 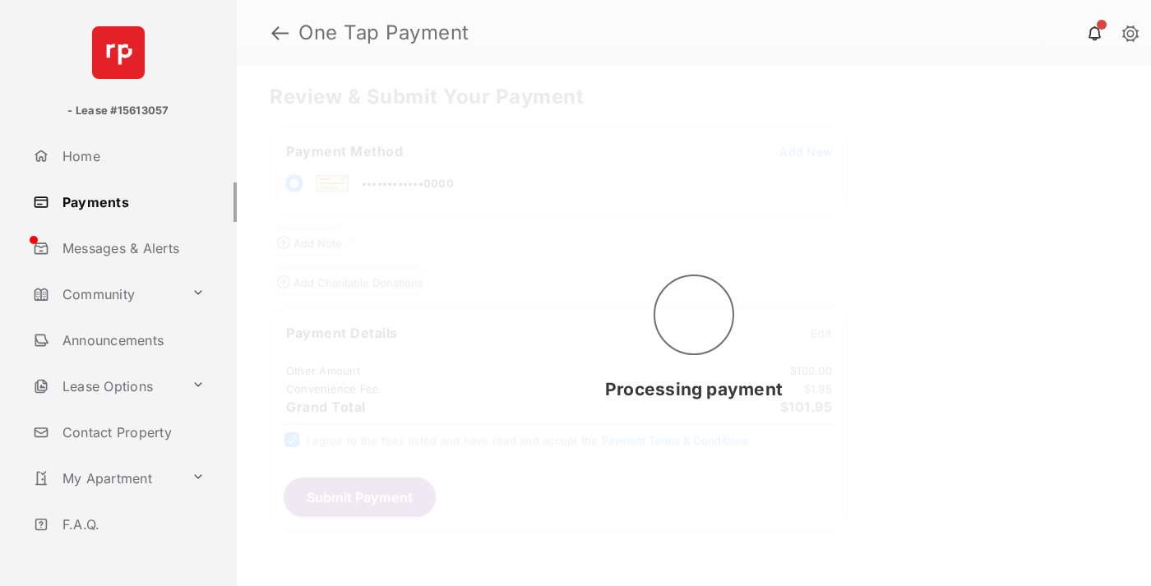 I want to click on a: F.A.Q., so click(x=132, y=525).